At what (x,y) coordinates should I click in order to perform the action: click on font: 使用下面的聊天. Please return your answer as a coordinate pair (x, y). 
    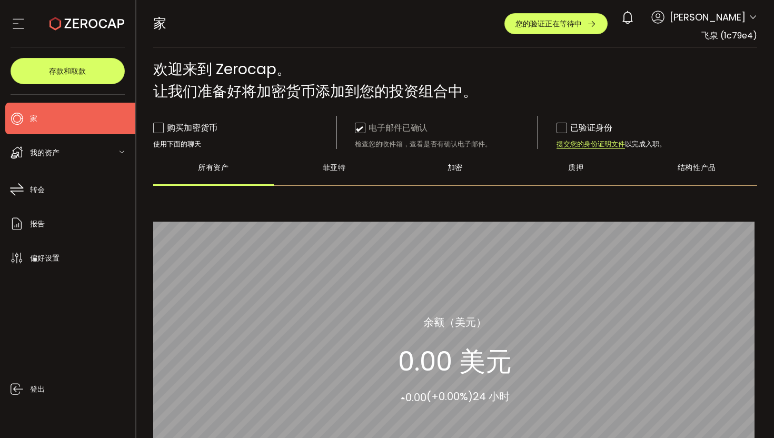
    Looking at the image, I should click on (177, 144).